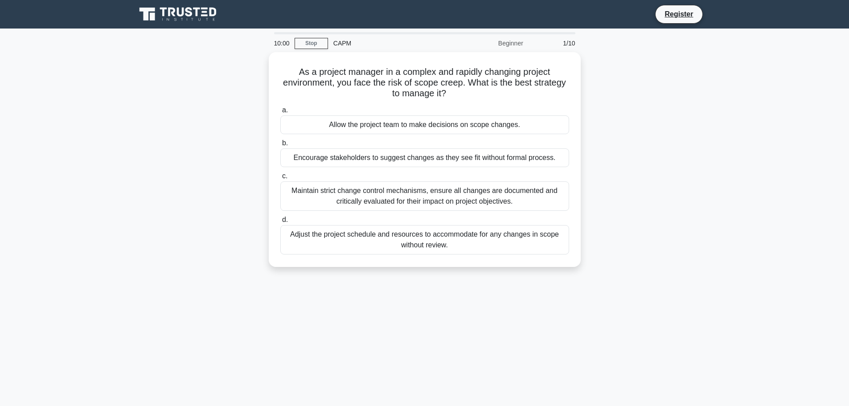 The height and width of the screenshot is (406, 849). What do you see at coordinates (425, 196) in the screenshot?
I see `div: Maintain strict change control mechanisms, ensure all changes are documented and critically evalu...` at bounding box center [425, 196].